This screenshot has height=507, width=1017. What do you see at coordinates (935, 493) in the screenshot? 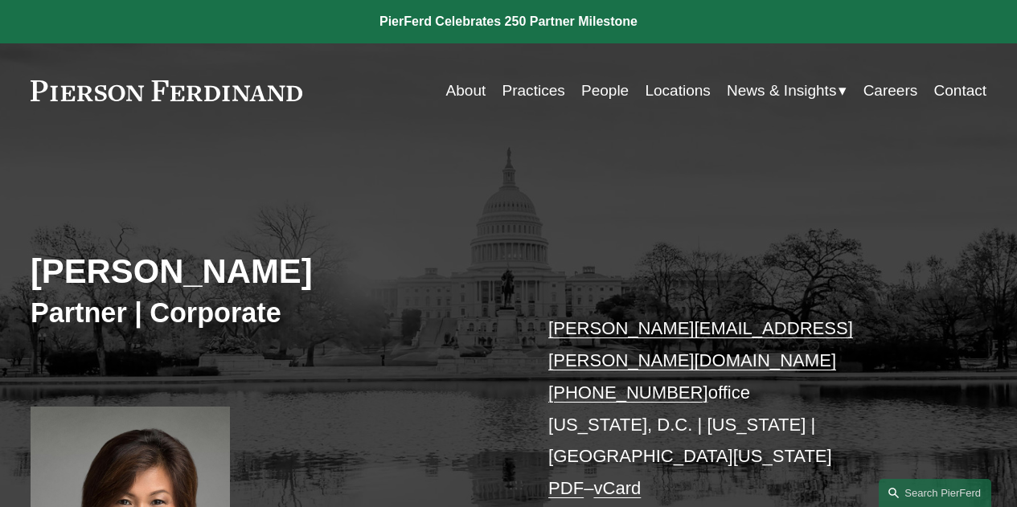
I see `a: Search this site` at bounding box center [935, 493].